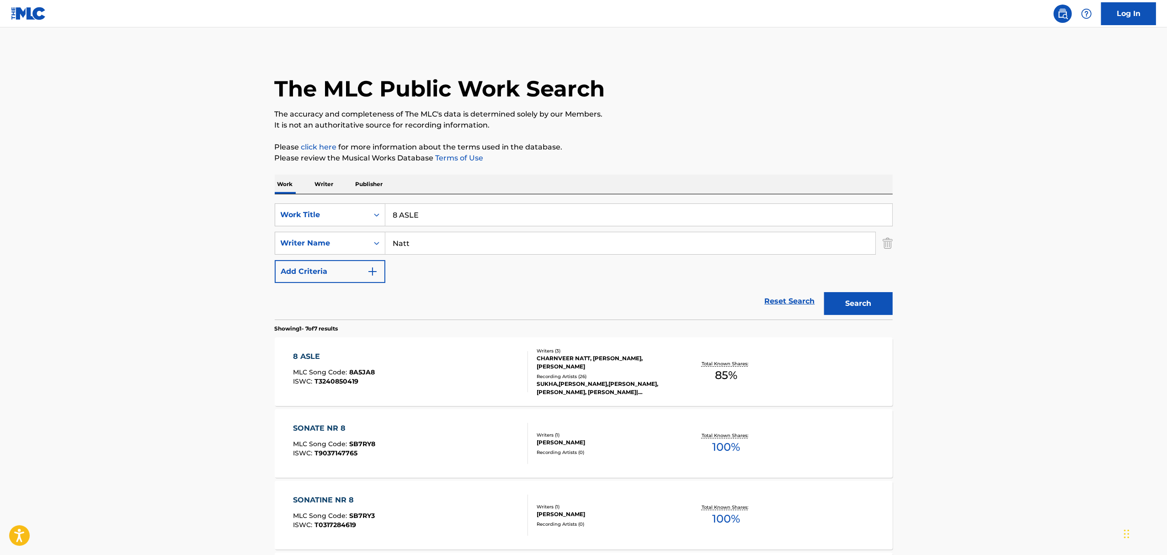 Image resolution: width=1167 pixels, height=555 pixels. What do you see at coordinates (605, 376) in the screenshot?
I see `div: Recording Artists ( 26 )` at bounding box center [605, 376].